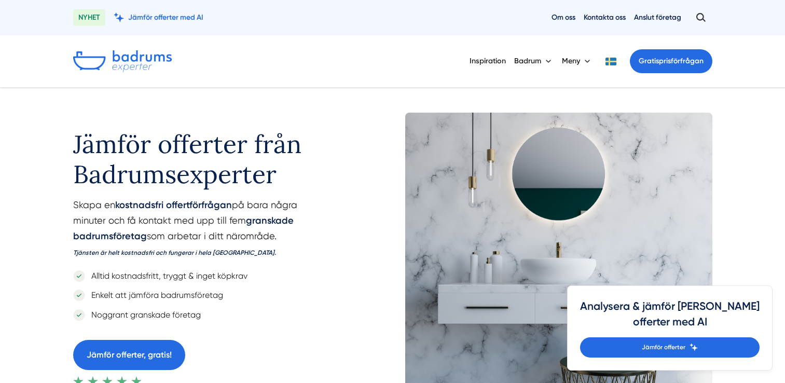 The height and width of the screenshot is (383, 785). Describe the element at coordinates (89, 18) in the screenshot. I see `span: NYHET` at that location.